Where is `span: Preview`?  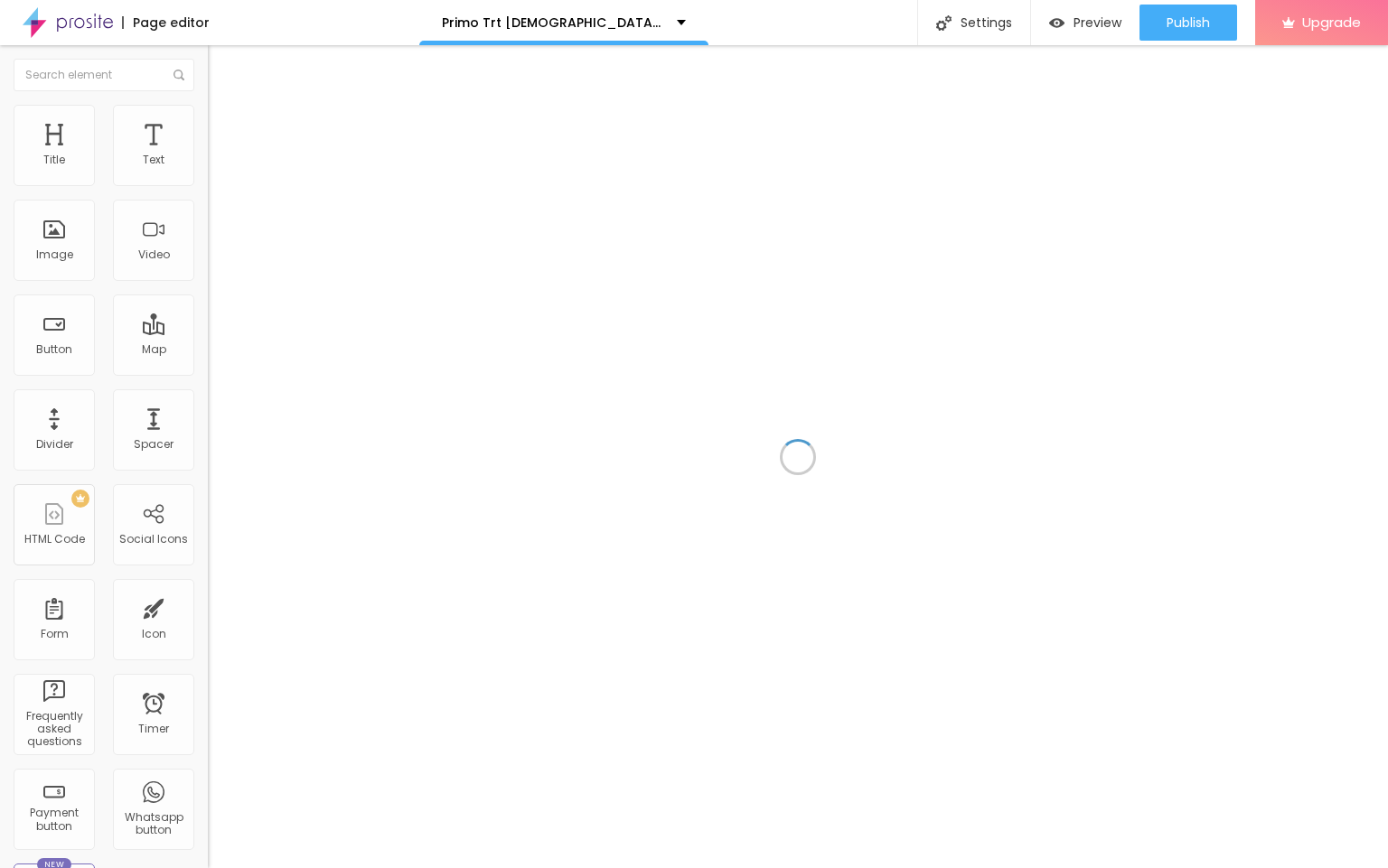 span: Preview is located at coordinates (1096, 23).